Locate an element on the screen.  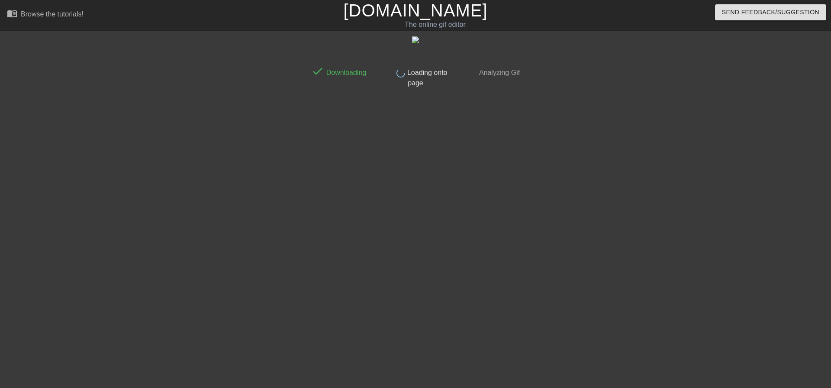
img: EwM5k.gif is located at coordinates (415, 40).